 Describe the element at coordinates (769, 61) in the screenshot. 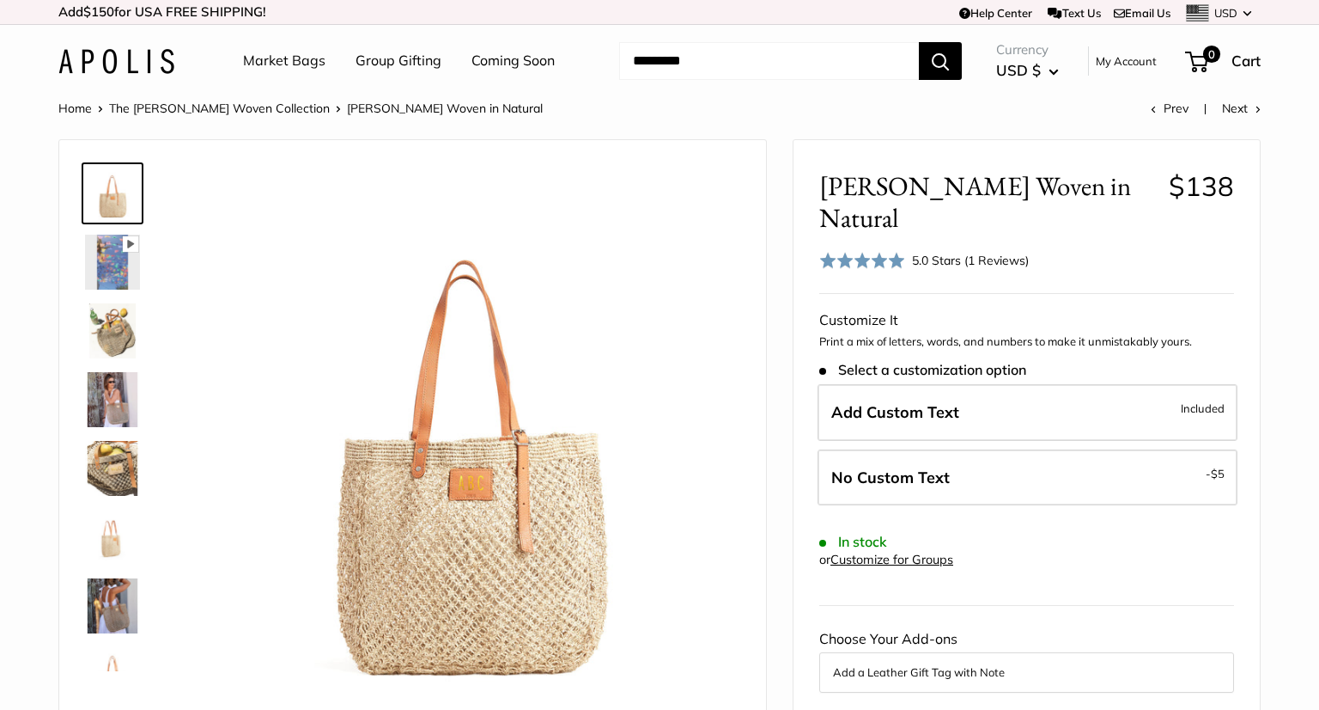

I see `input: Search...` at that location.